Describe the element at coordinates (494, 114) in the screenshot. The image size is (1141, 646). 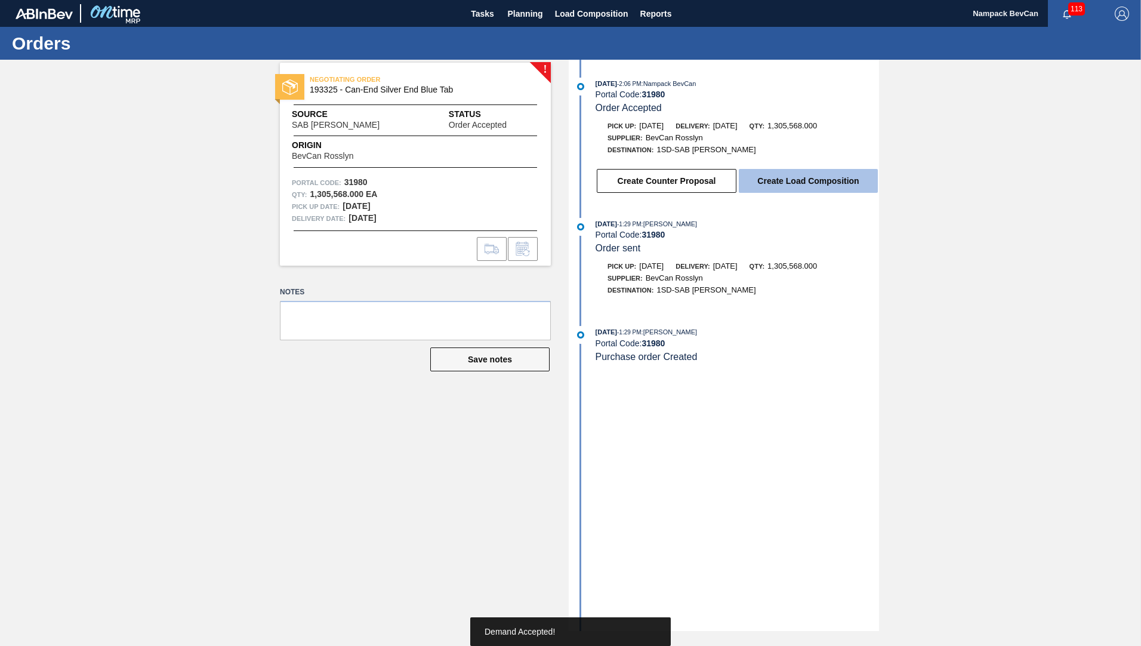
I see `span: Status` at that location.